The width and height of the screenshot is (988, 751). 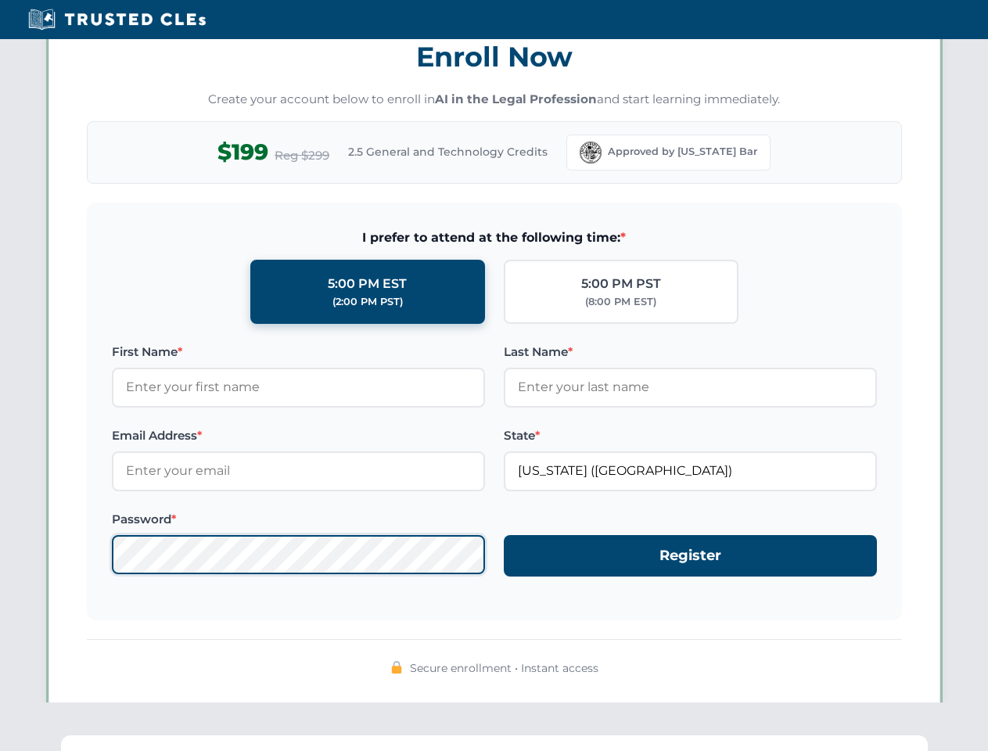 What do you see at coordinates (302, 156) in the screenshot?
I see `span: Reg $299` at bounding box center [302, 156].